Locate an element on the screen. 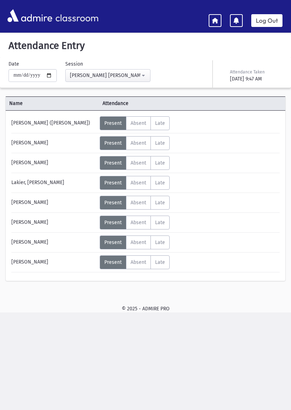  label: Date is located at coordinates (14, 64).